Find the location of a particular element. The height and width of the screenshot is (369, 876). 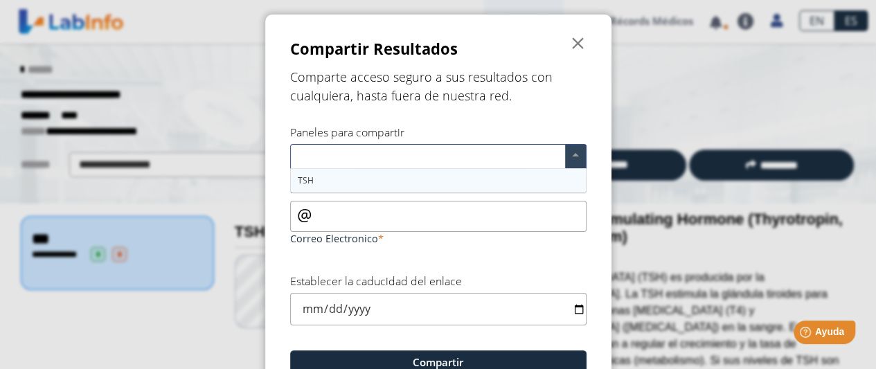

label: Correo Electronico is located at coordinates (438, 238).